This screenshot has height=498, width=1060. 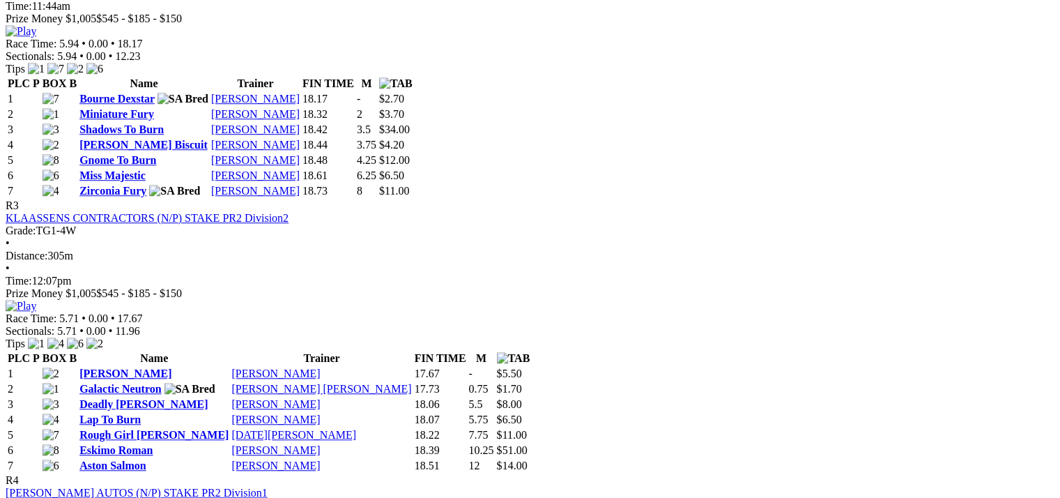 I want to click on span: Grade:, so click(x=21, y=230).